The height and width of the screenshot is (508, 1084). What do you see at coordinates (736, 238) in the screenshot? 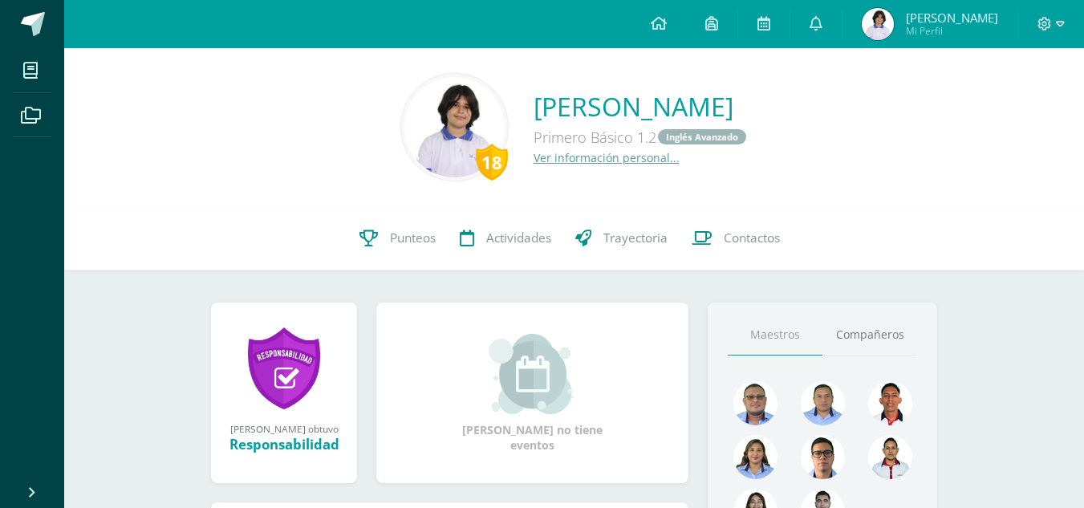
I see `a: Contactos` at bounding box center [736, 238].